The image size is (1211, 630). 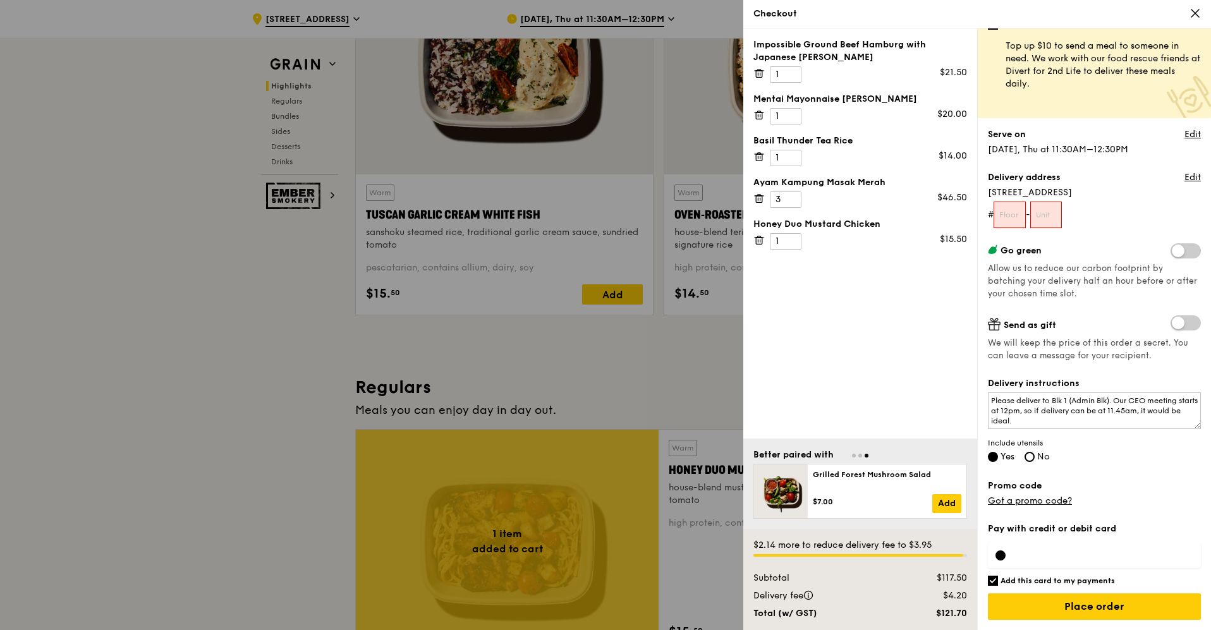 I want to click on input: No, so click(x=1030, y=457).